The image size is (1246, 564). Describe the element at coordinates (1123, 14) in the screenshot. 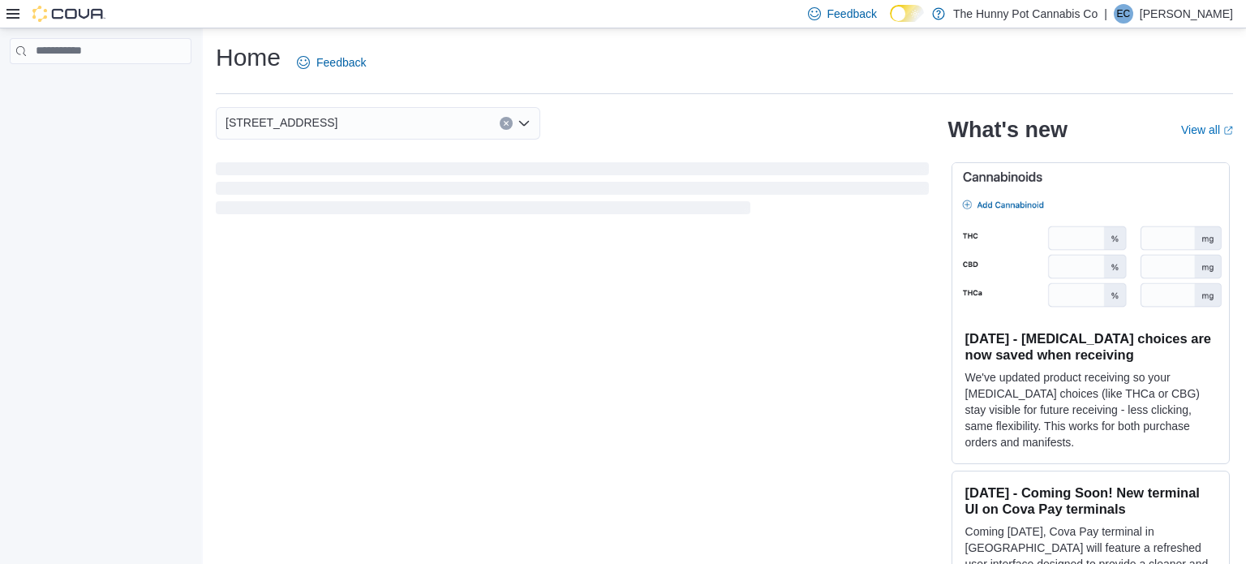

I see `span: EC` at that location.